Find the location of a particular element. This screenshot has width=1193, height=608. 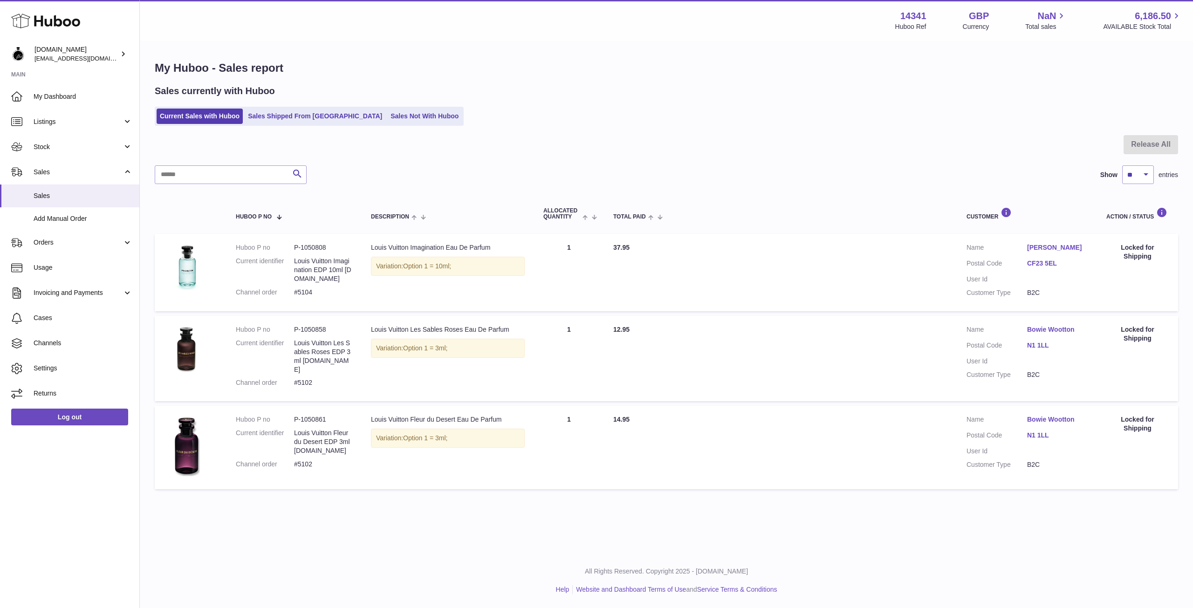

a: CF23 5EL is located at coordinates (1057, 263).